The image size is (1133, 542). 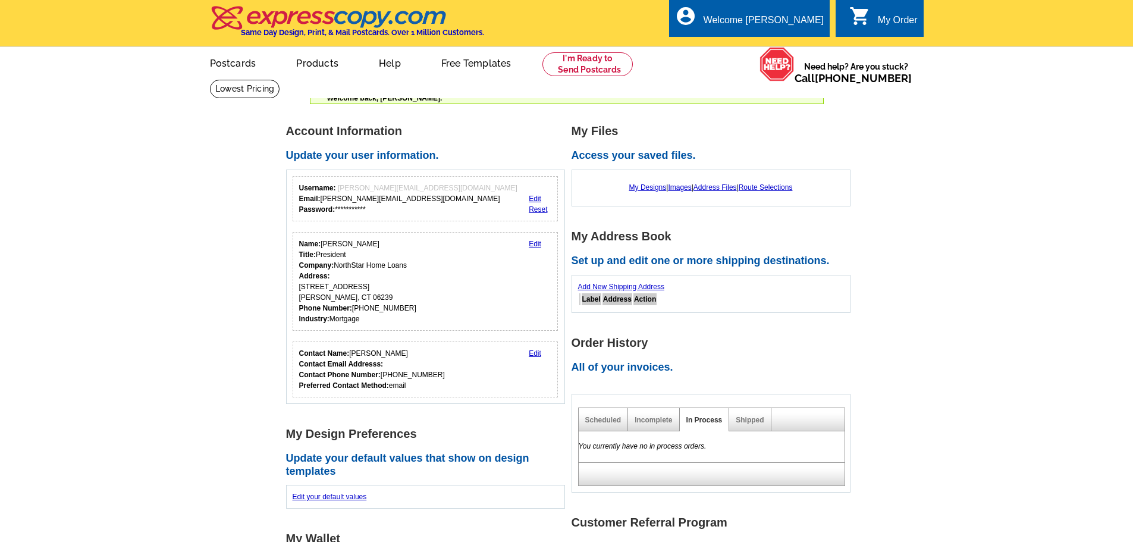 What do you see at coordinates (347, 26) in the screenshot?
I see `a: Same Day Design, Print, & Mail Postcards. Over 1 Million Customers.` at bounding box center [347, 26].